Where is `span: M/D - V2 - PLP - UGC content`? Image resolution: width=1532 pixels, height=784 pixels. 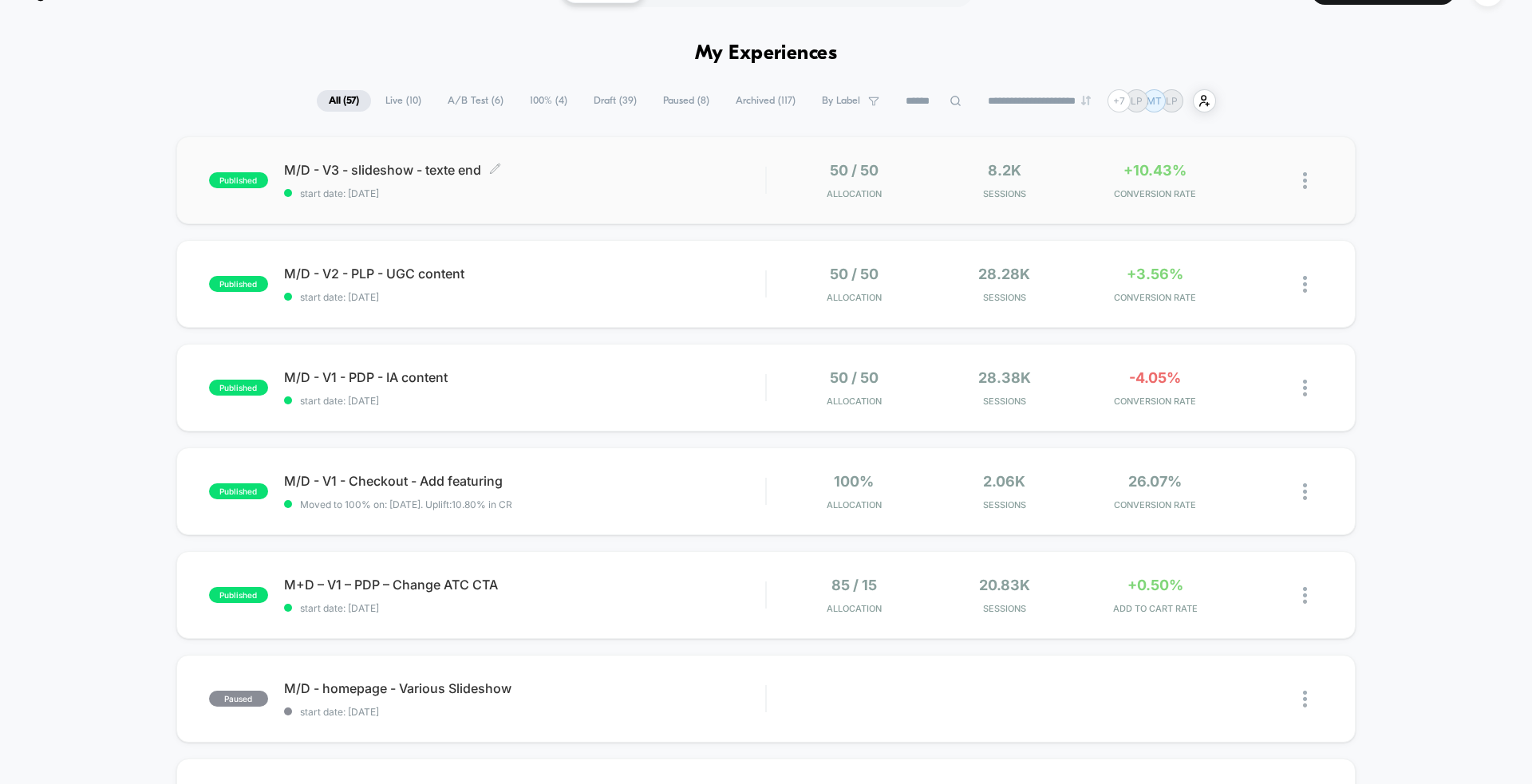
span: M/D - V2 - PLP - UGC content is located at coordinates (524, 273).